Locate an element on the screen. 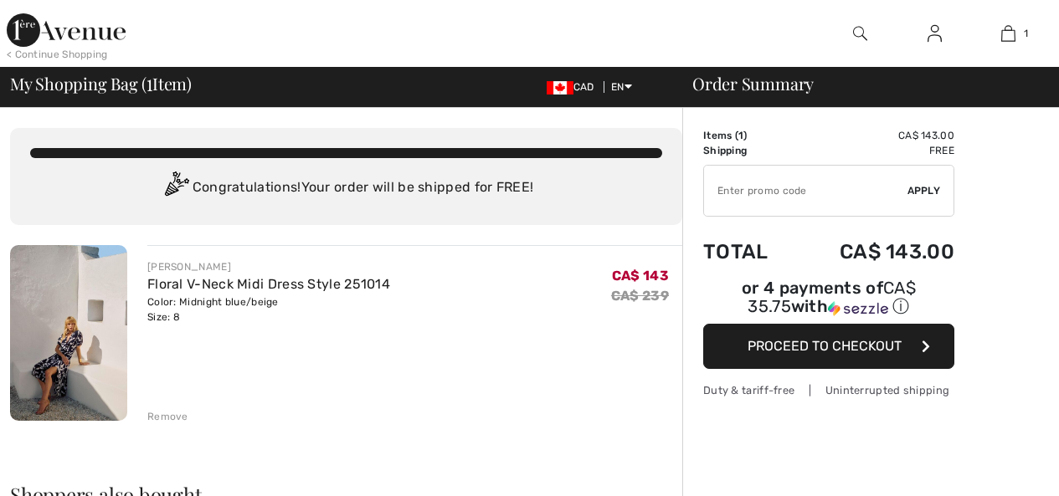 The height and width of the screenshot is (496, 1059). img: Floral V-Neck Midi Dress Style 251014 is located at coordinates (69, 333).